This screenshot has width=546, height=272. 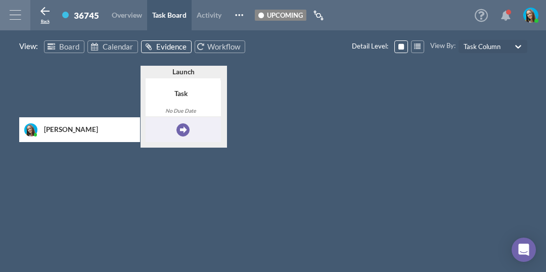 What do you see at coordinates (371, 46) in the screenshot?
I see `span: Detail Level :` at bounding box center [371, 46].